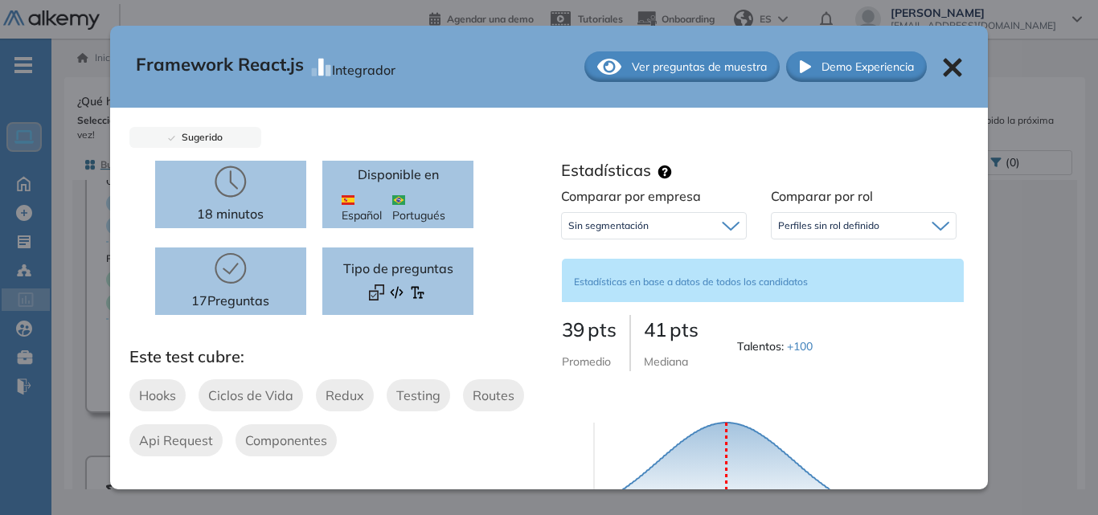  What do you see at coordinates (418, 395) in the screenshot?
I see `span: Testing` at bounding box center [418, 395].